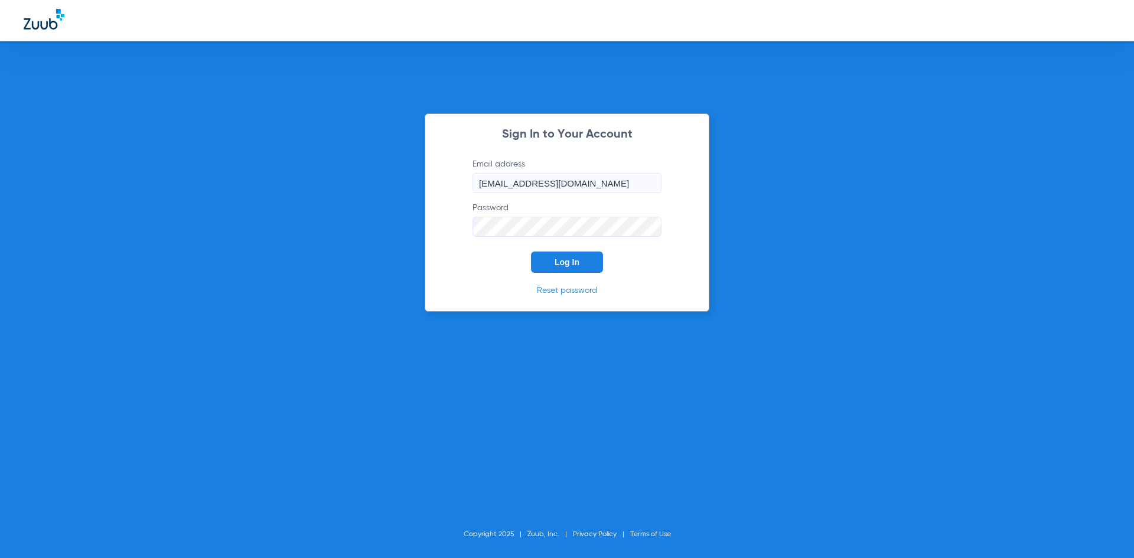 The height and width of the screenshot is (558, 1134). I want to click on a: Terms of Use, so click(650, 535).